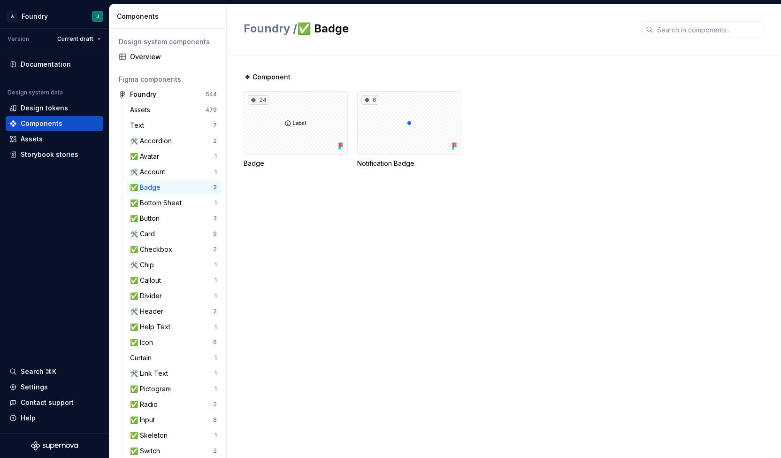 This screenshot has height=458, width=781. Describe the element at coordinates (79, 39) in the screenshot. I see `button: Current draft` at that location.